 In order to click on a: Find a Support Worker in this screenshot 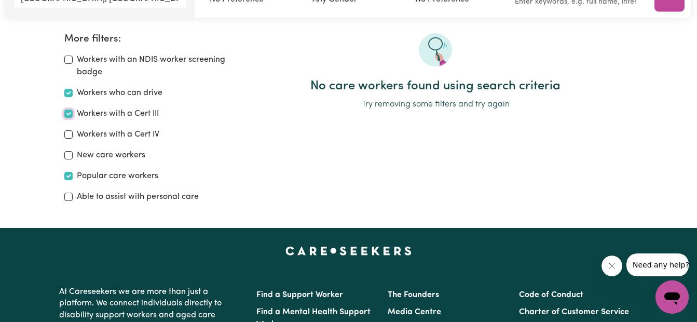, I will do `click(299, 295)`.